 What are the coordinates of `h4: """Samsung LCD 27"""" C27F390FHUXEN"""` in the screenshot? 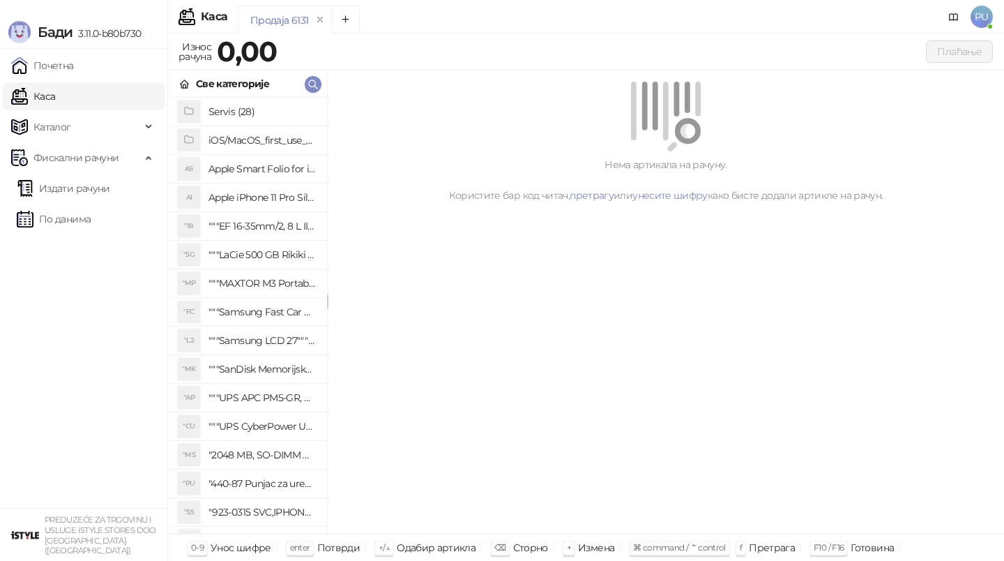 It's located at (262, 340).